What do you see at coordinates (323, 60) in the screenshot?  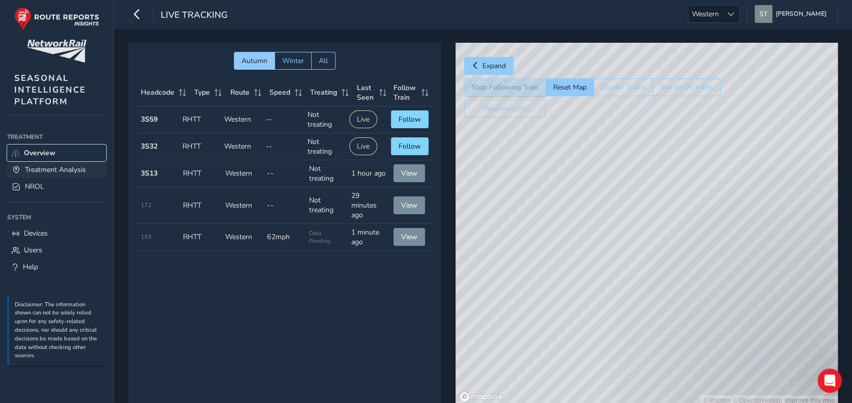 I see `button: All` at bounding box center [323, 60].